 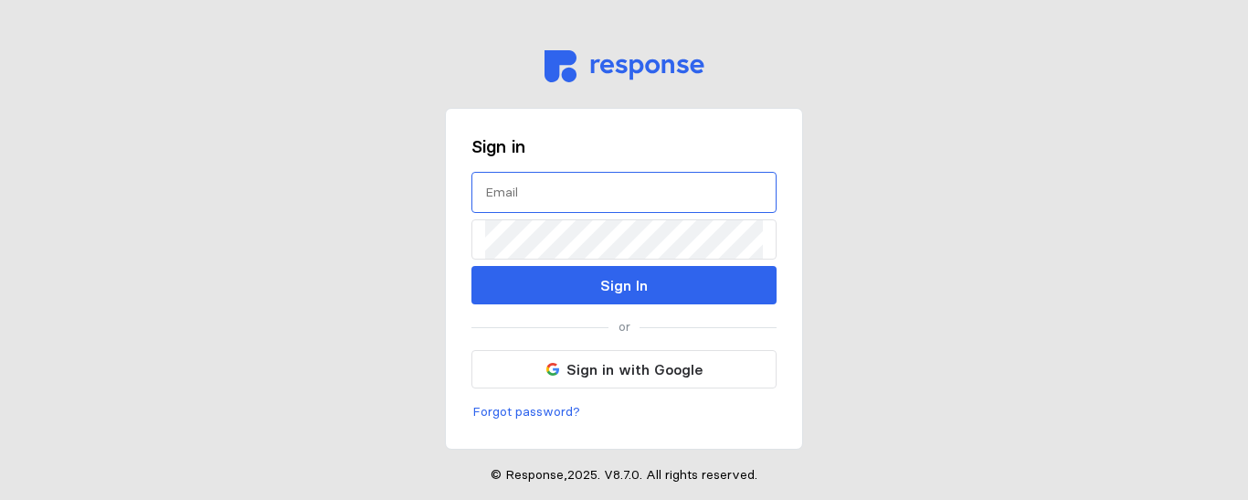 I want to click on p: Sign in with Google, so click(x=634, y=369).